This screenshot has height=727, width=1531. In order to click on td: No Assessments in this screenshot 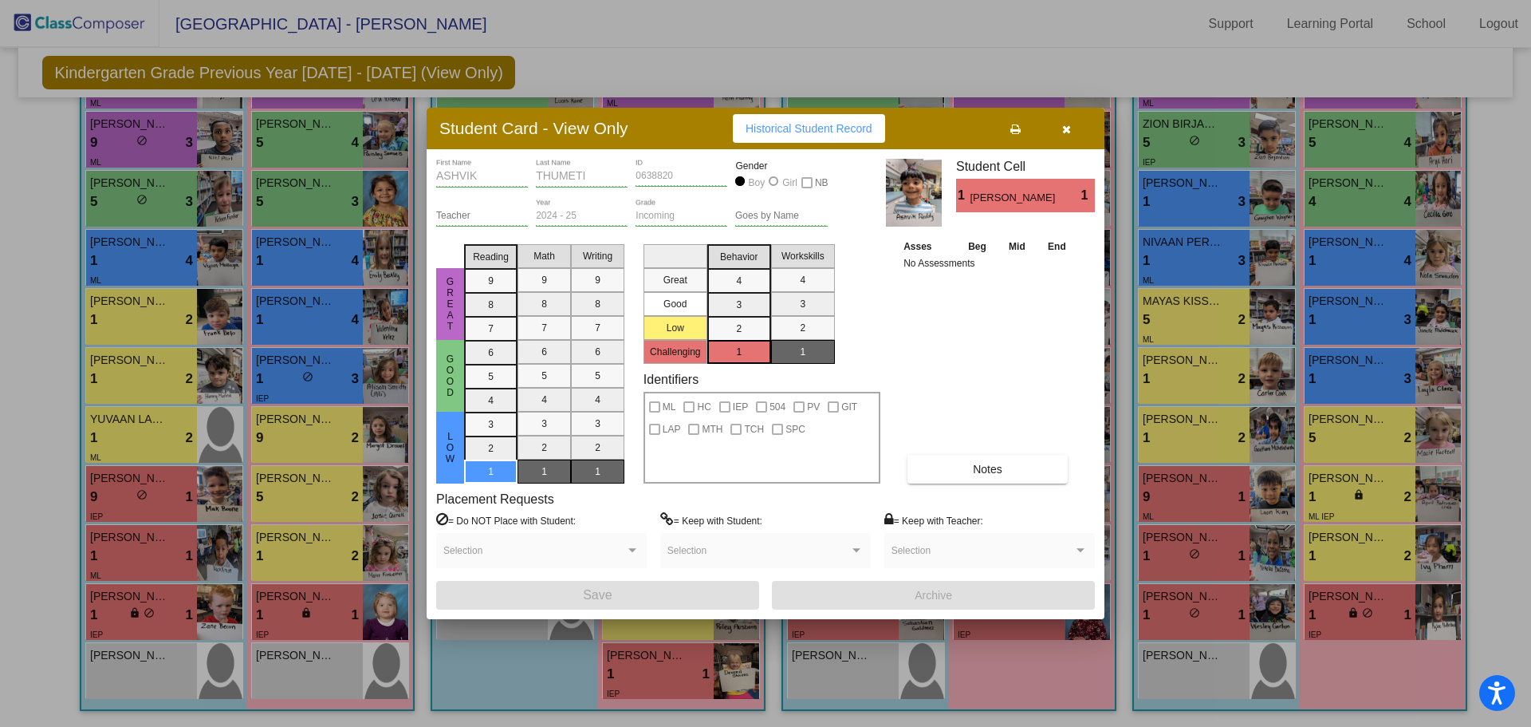, I will do `click(988, 263)`.